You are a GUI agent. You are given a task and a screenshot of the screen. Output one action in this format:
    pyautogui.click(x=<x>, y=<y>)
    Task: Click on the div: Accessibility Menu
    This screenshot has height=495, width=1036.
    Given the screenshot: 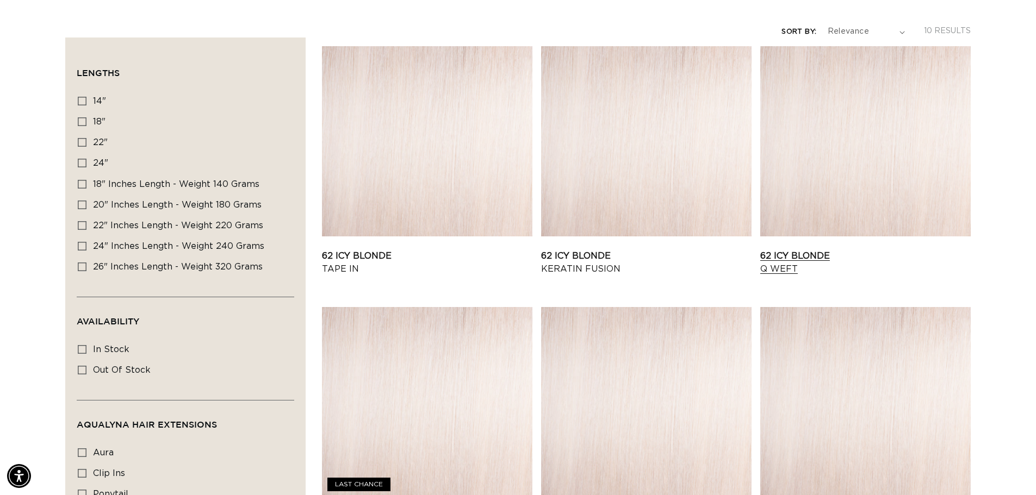 What is the action you would take?
    pyautogui.click(x=19, y=476)
    